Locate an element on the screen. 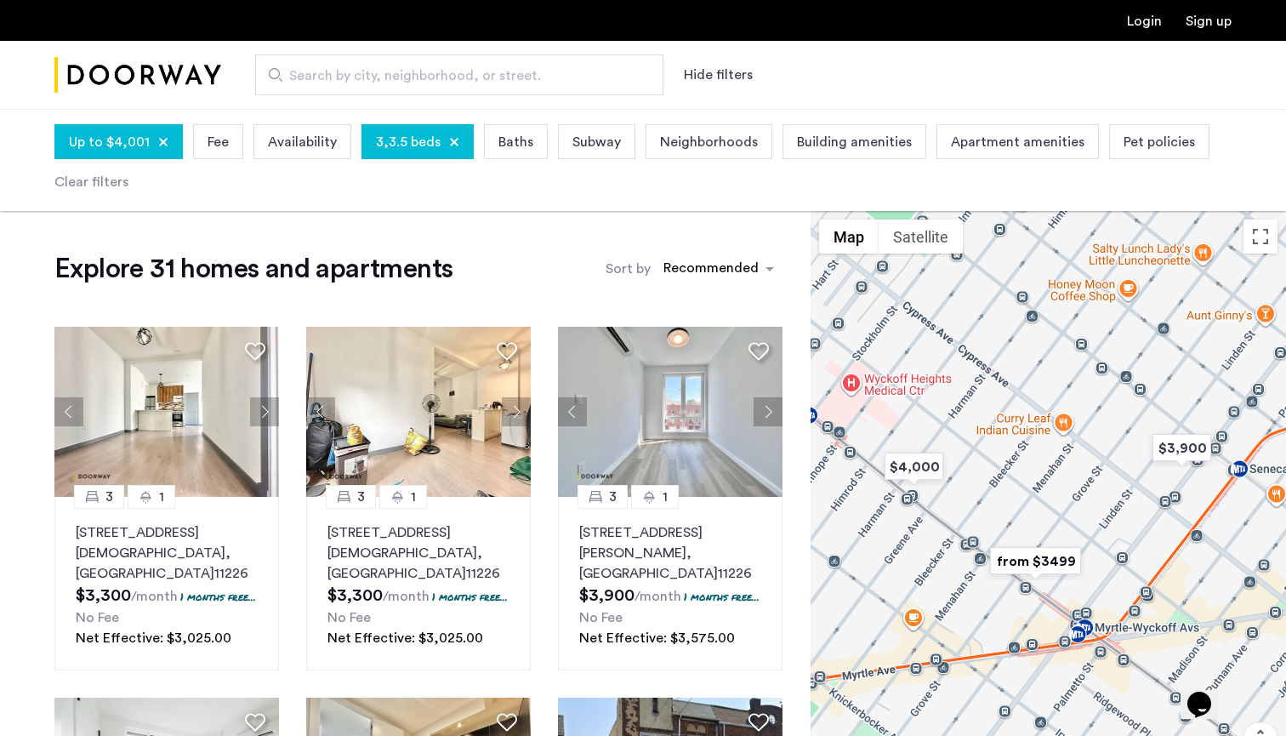 The width and height of the screenshot is (1286, 736). span: Baths is located at coordinates (516, 142).